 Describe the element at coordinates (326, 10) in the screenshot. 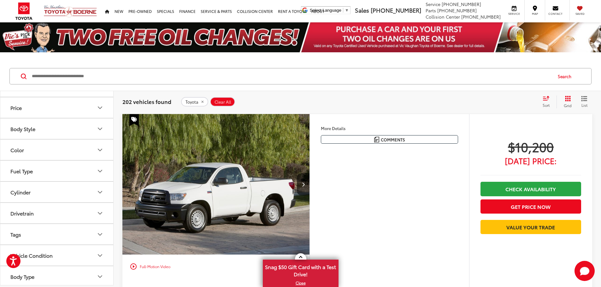

I see `span: Select Language` at that location.